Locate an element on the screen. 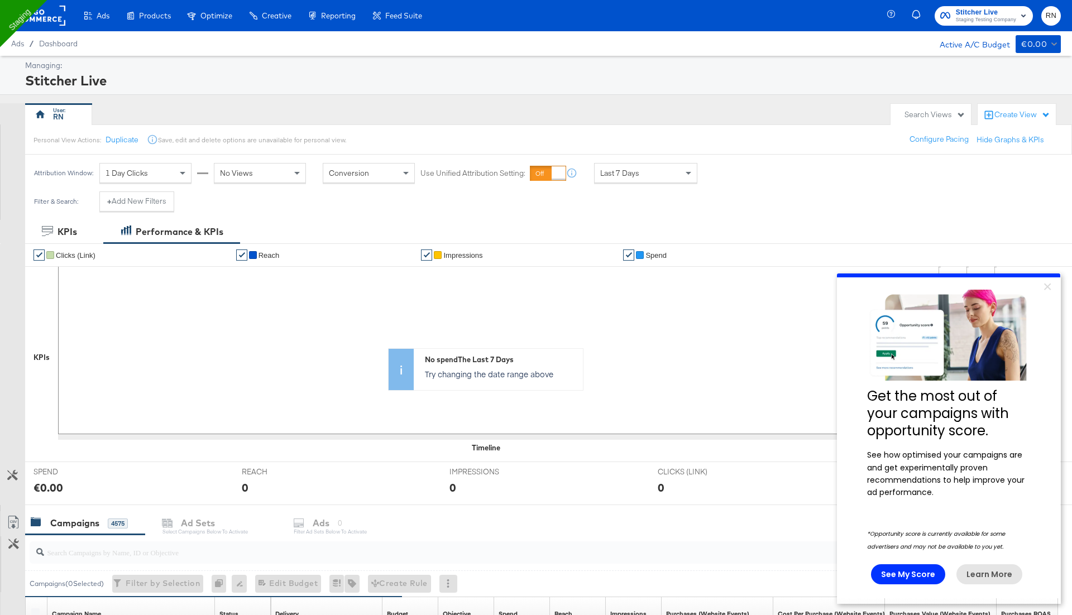  span: Impressions is located at coordinates (463, 255).